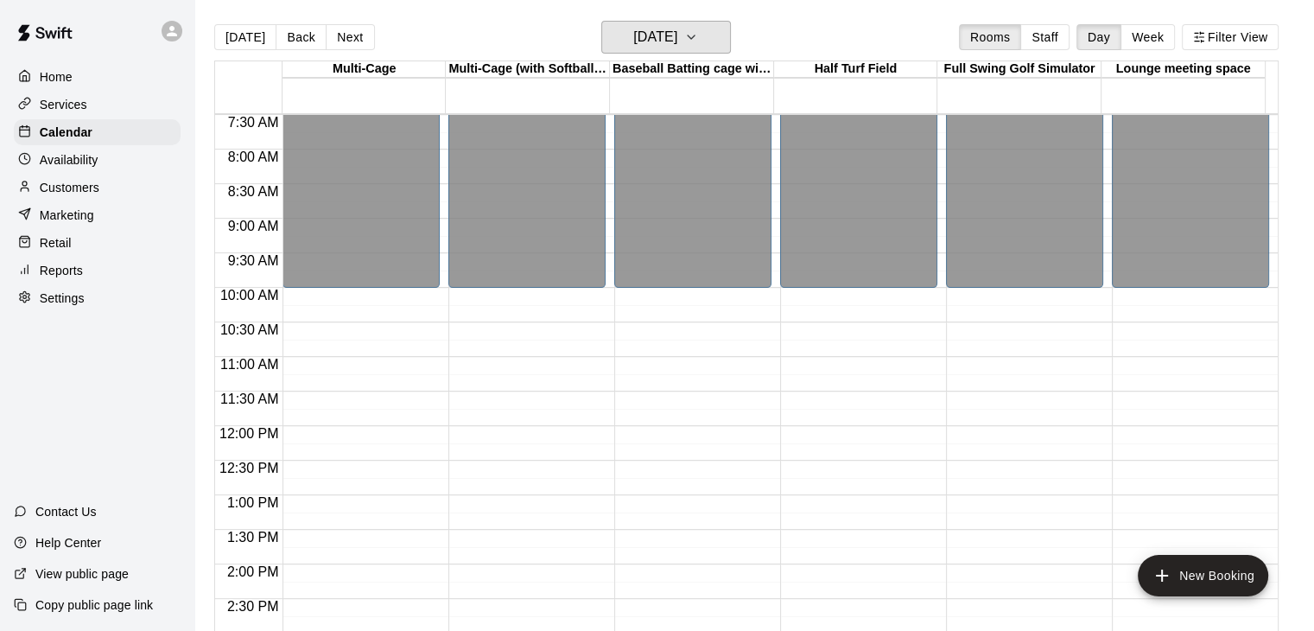 The width and height of the screenshot is (1314, 631). Describe the element at coordinates (253, 606) in the screenshot. I see `span: 2:30 PM` at that location.